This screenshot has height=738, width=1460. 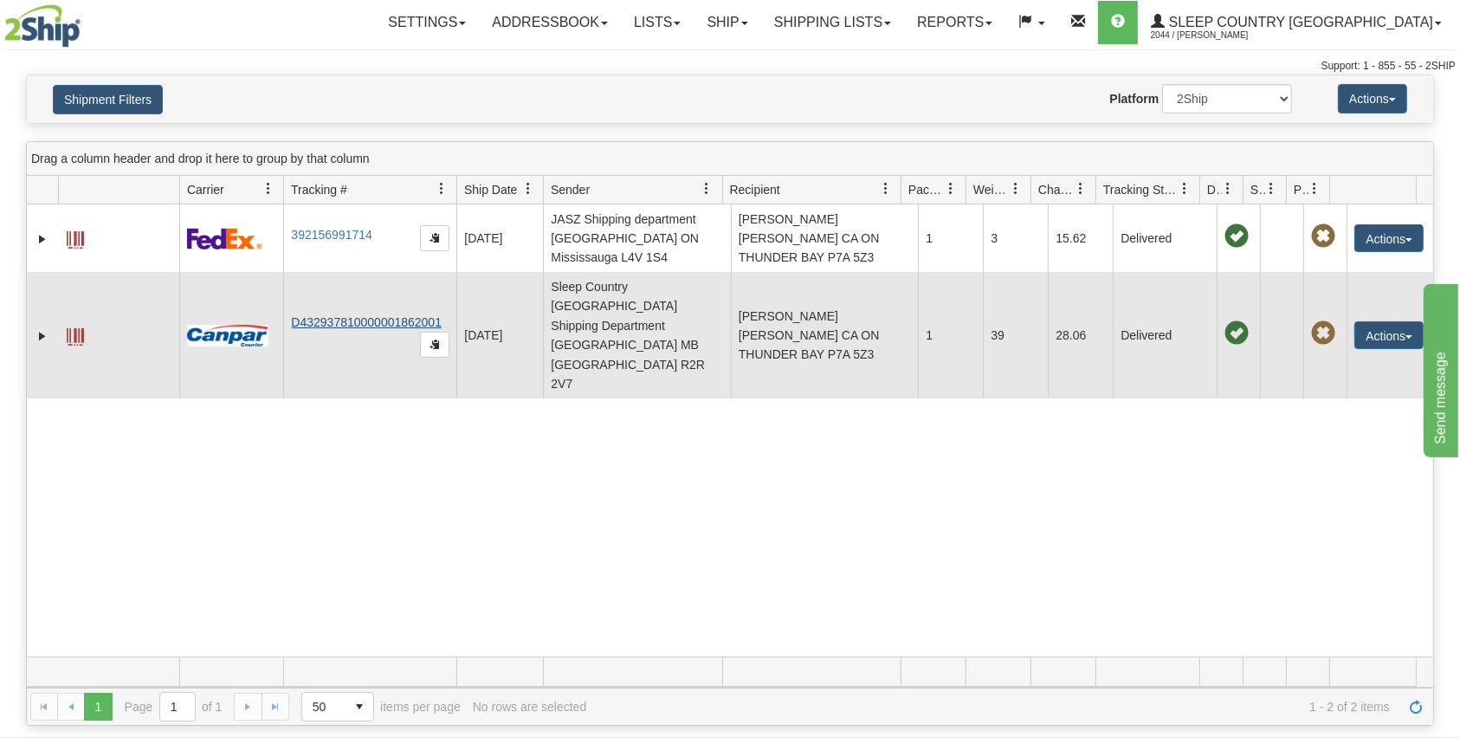 I want to click on td: 39, so click(x=1015, y=335).